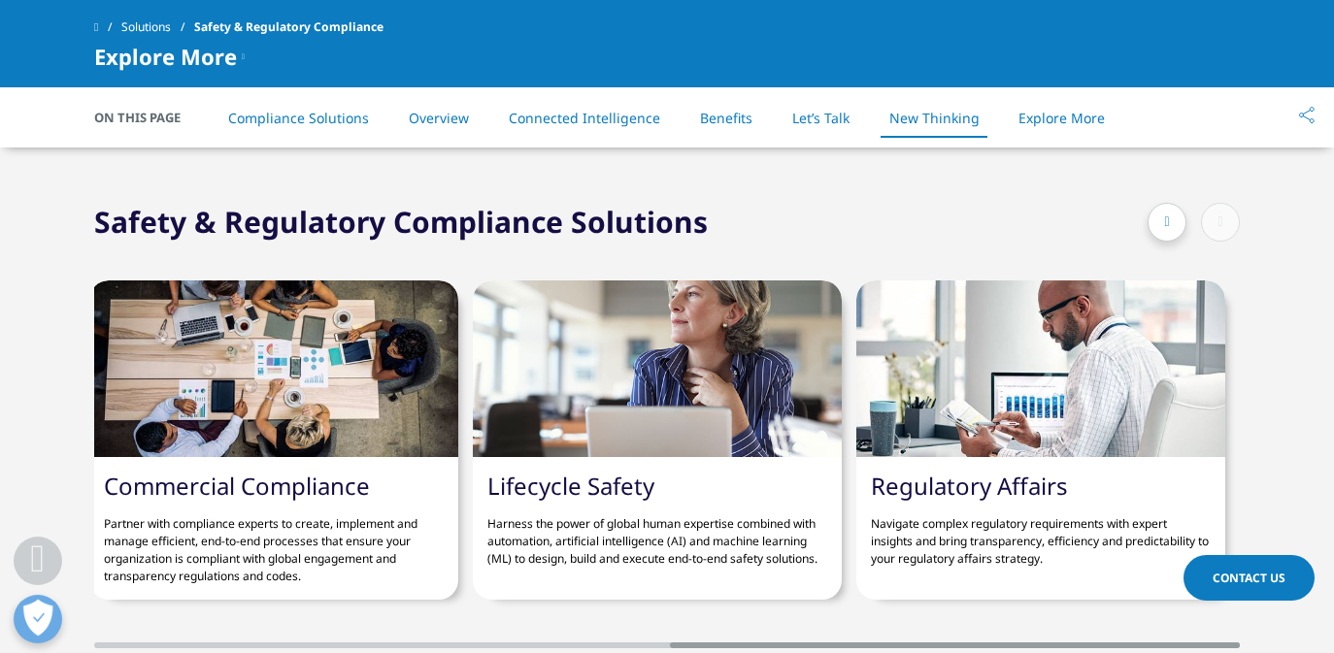 The height and width of the screenshot is (653, 1334). I want to click on a: Overview, so click(439, 117).